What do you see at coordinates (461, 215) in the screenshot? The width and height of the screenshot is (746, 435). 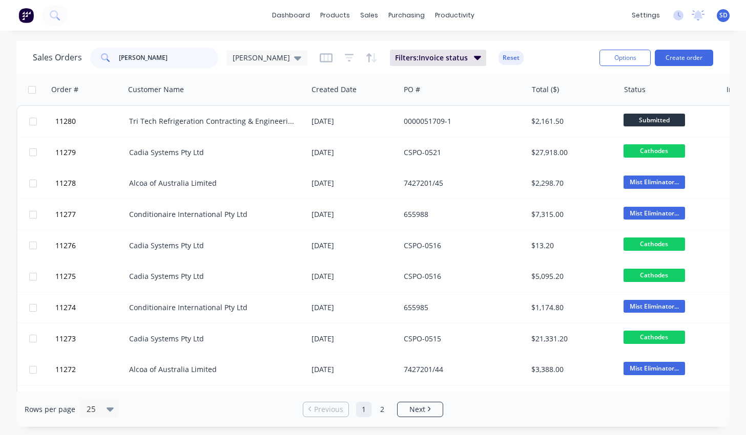 I see `div: 655988` at bounding box center [461, 215].